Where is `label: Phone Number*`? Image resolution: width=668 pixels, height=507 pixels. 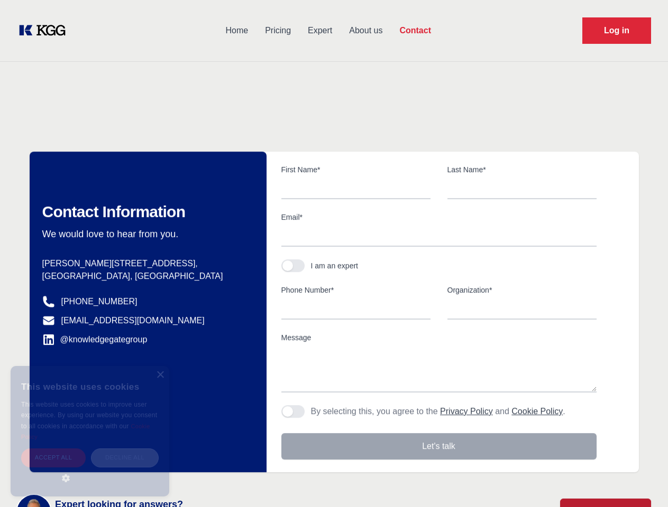 label: Phone Number* is located at coordinates (356, 290).